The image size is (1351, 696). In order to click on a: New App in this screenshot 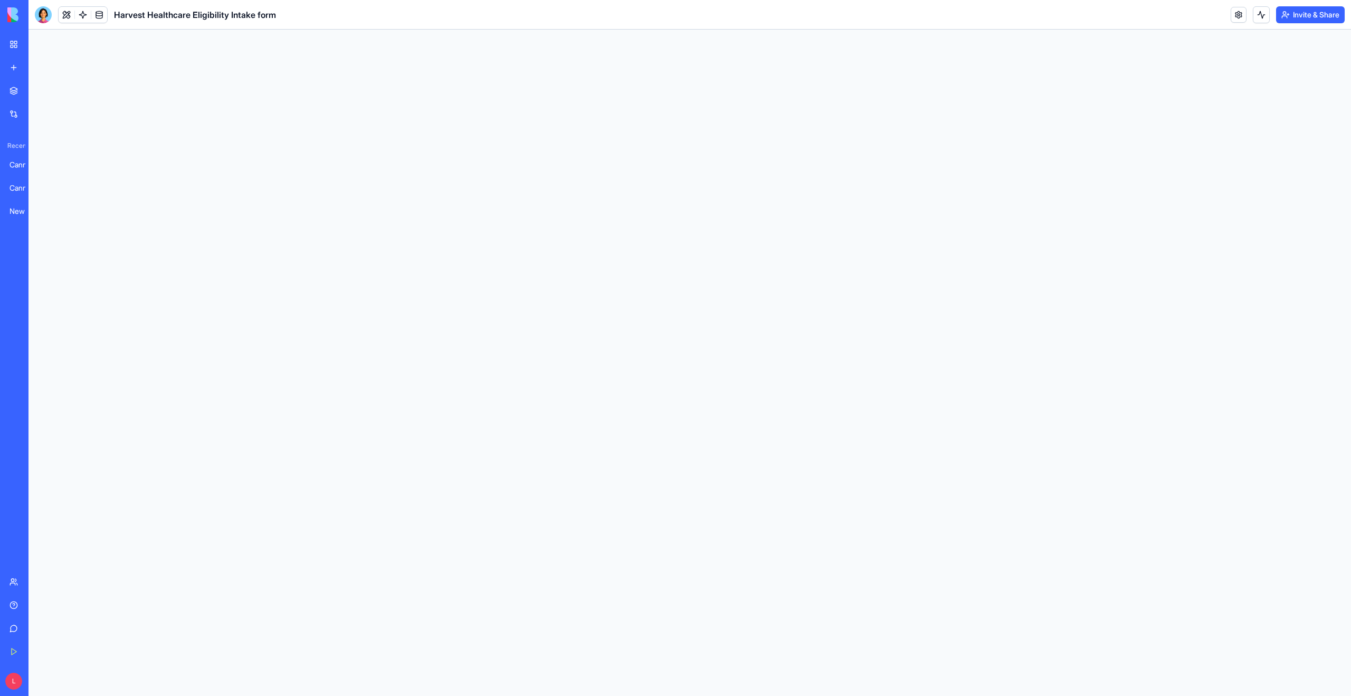, I will do `click(24, 211)`.